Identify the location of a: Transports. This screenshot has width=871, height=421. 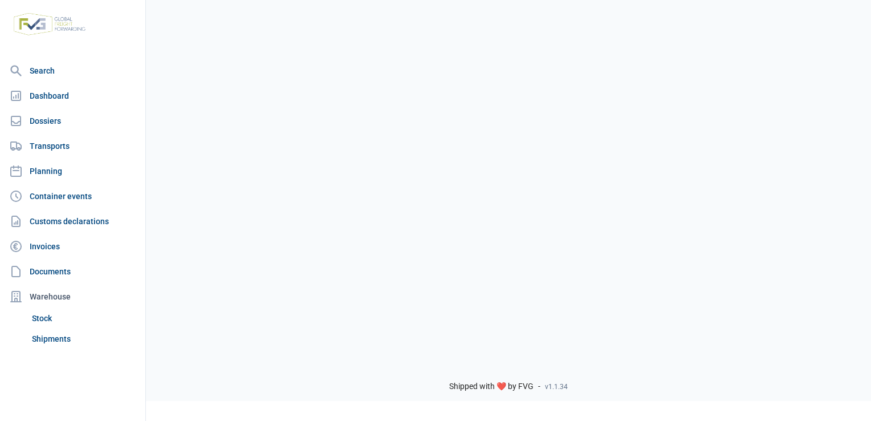
(72, 146).